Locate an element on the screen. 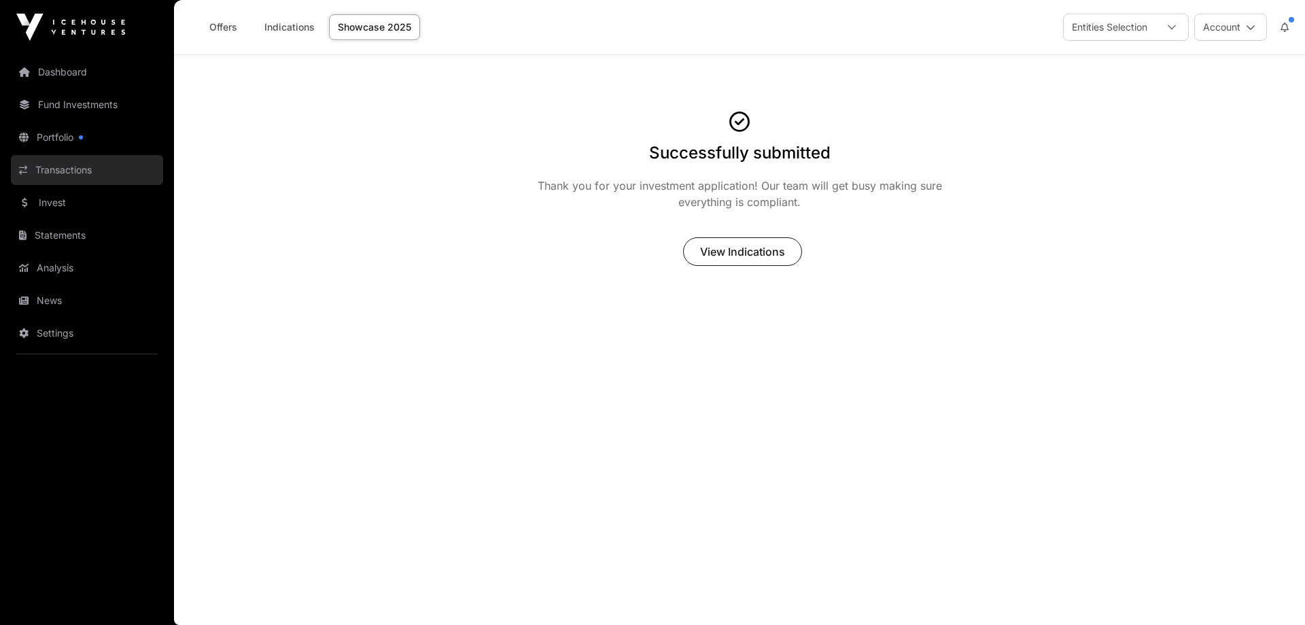 The image size is (1305, 625). a: News is located at coordinates (87, 301).